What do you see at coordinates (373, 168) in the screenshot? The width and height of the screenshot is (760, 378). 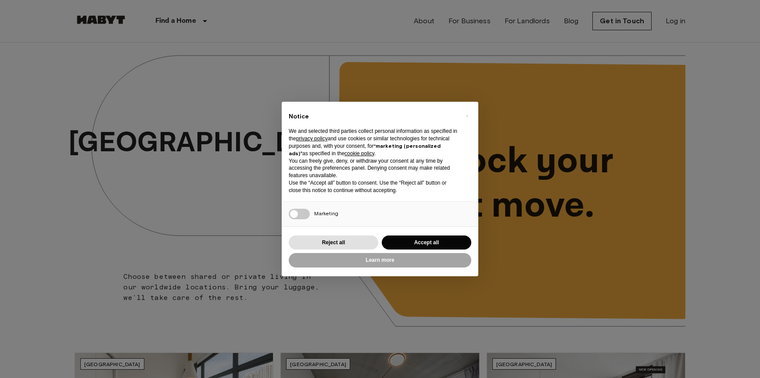 I see `p: You can freely give, deny, or withdraw your consent at any time by accessing the preferences pane...` at bounding box center [373, 168].